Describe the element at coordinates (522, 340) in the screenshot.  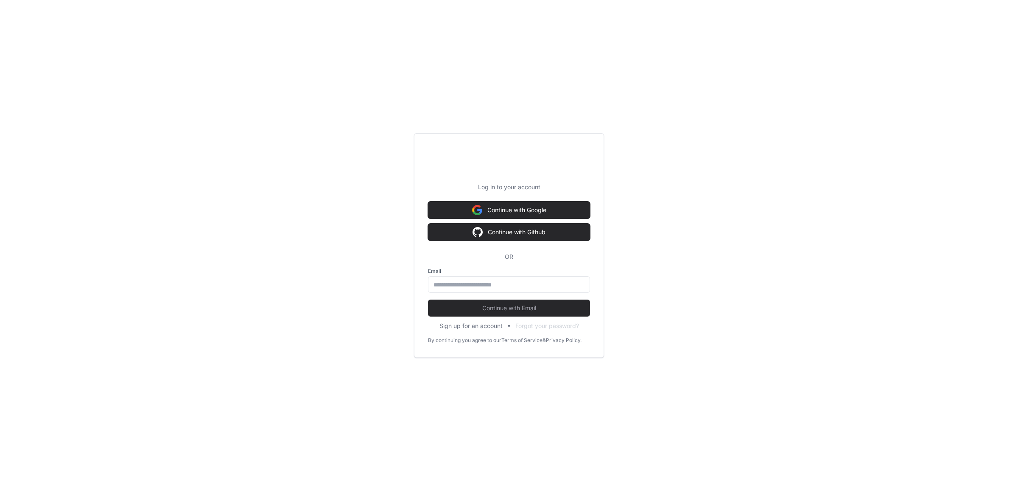
I see `a: Terms of Service` at that location.